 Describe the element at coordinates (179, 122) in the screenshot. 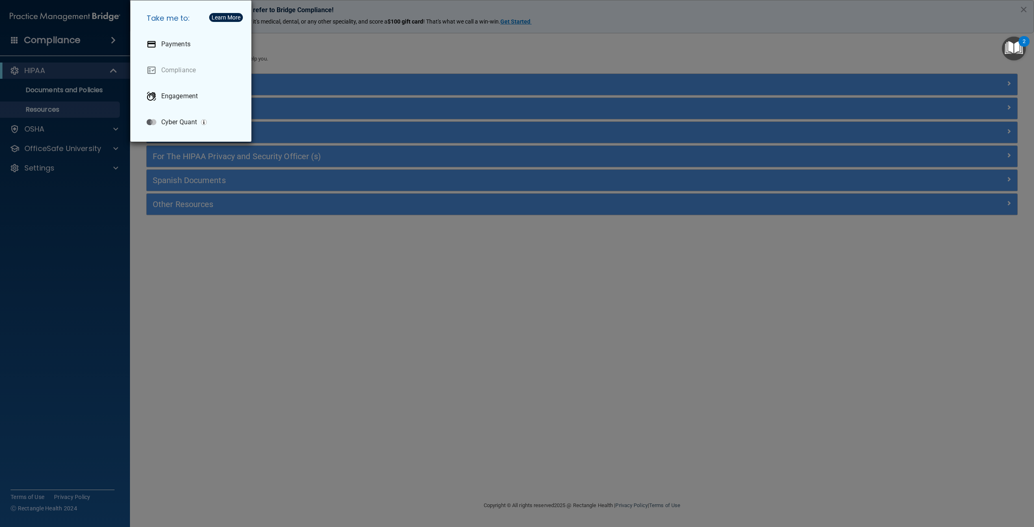

I see `p: Cyber Quant` at that location.